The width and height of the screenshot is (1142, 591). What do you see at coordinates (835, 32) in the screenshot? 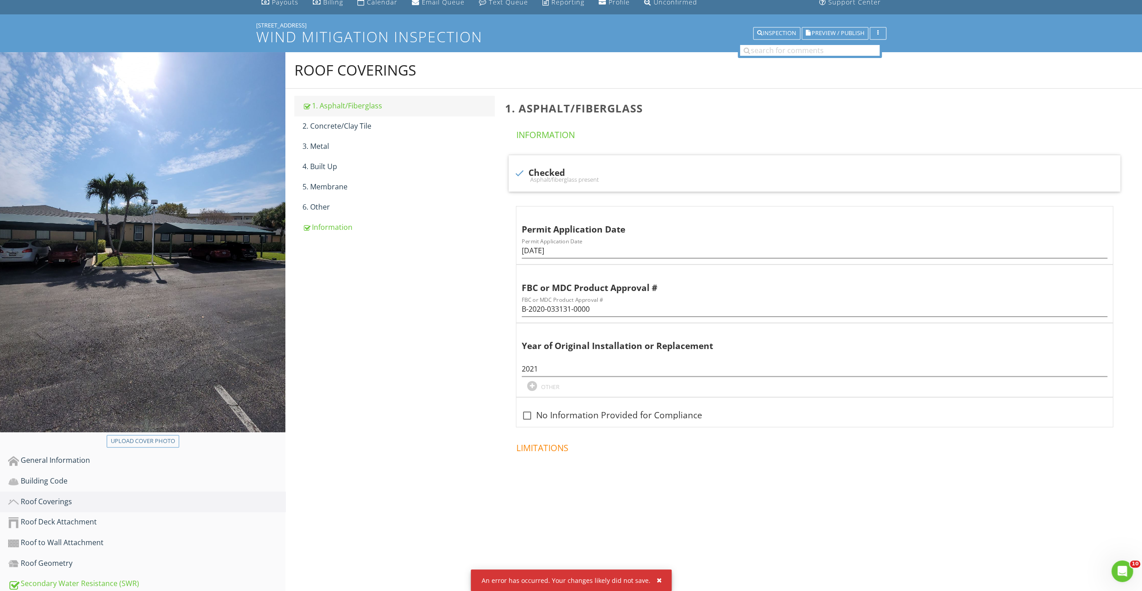
I see `a: Preview / Publish` at bounding box center [835, 32].